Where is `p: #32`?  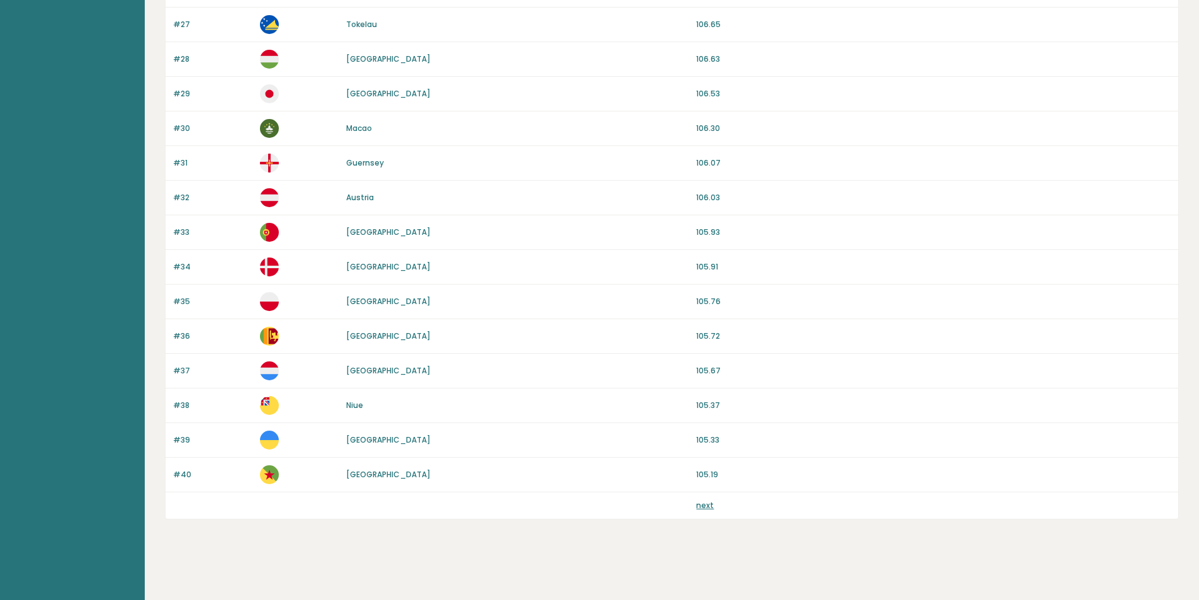 p: #32 is located at coordinates (213, 198).